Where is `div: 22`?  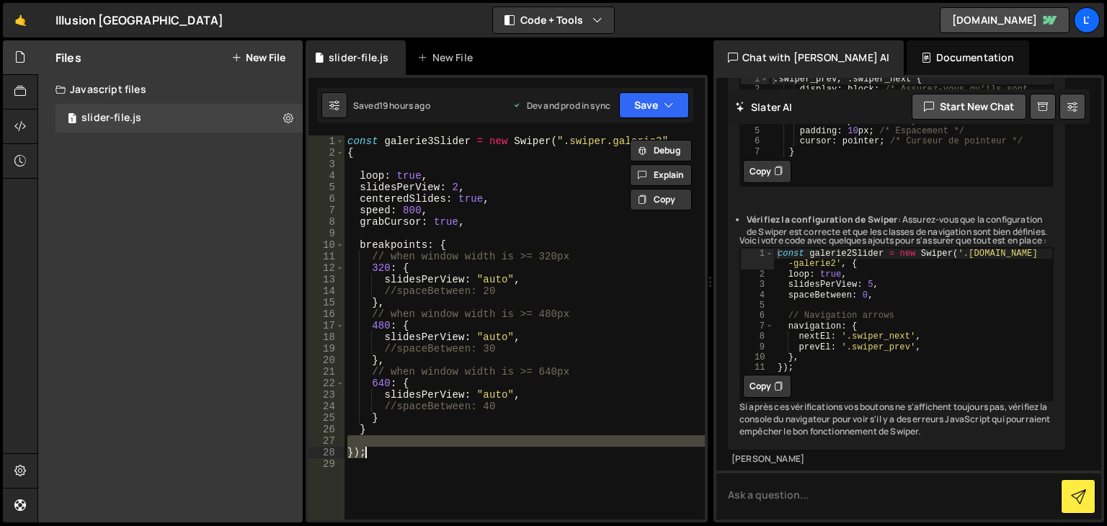 div: 22 is located at coordinates (326, 383).